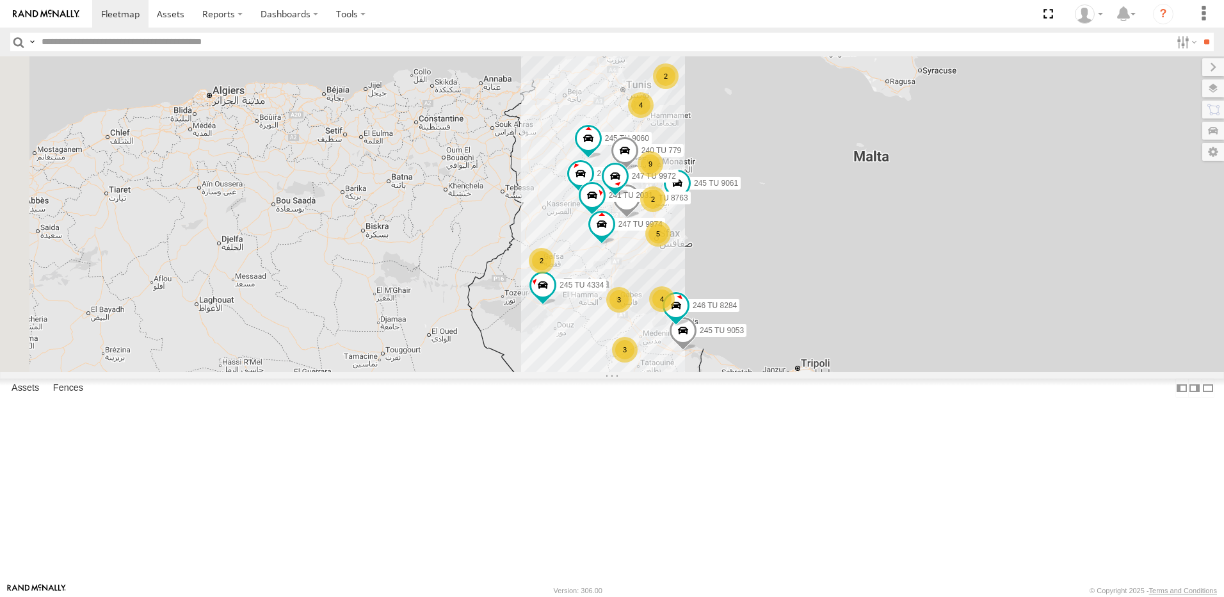  What do you see at coordinates (665, 198) in the screenshot?
I see `span: 241 TU 8763` at bounding box center [665, 198].